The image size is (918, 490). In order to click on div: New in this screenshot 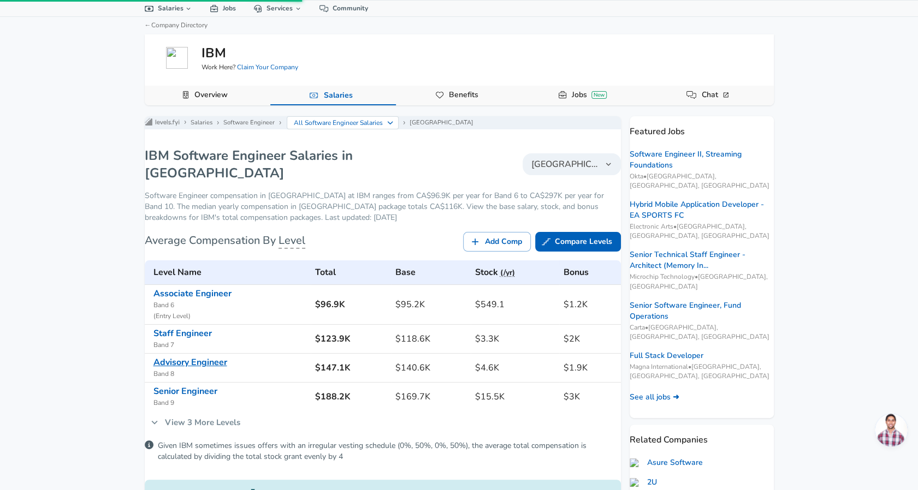, I will do `click(599, 95)`.